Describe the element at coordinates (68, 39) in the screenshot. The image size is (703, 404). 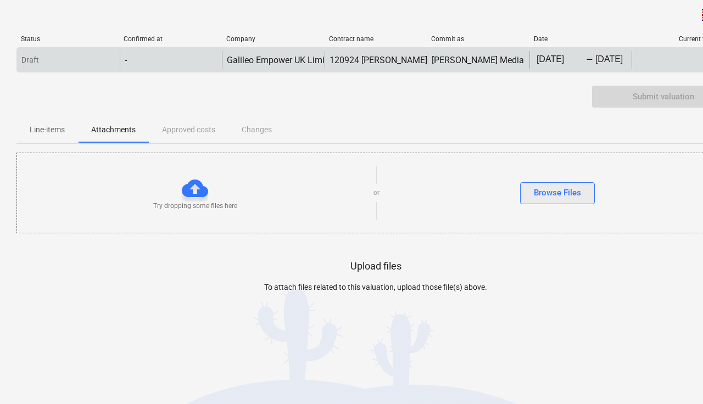
I see `div: Status` at that location.